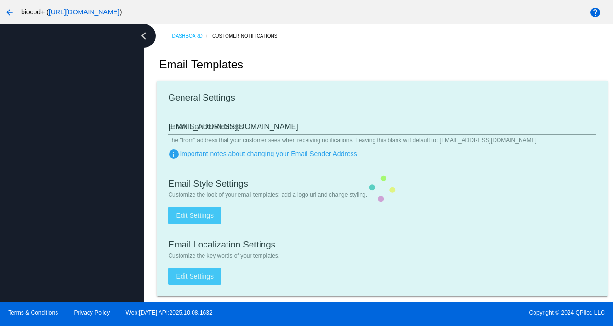 This screenshot has height=326, width=613. I want to click on span: Copyright © 2024 QPilot, LLC, so click(460, 313).